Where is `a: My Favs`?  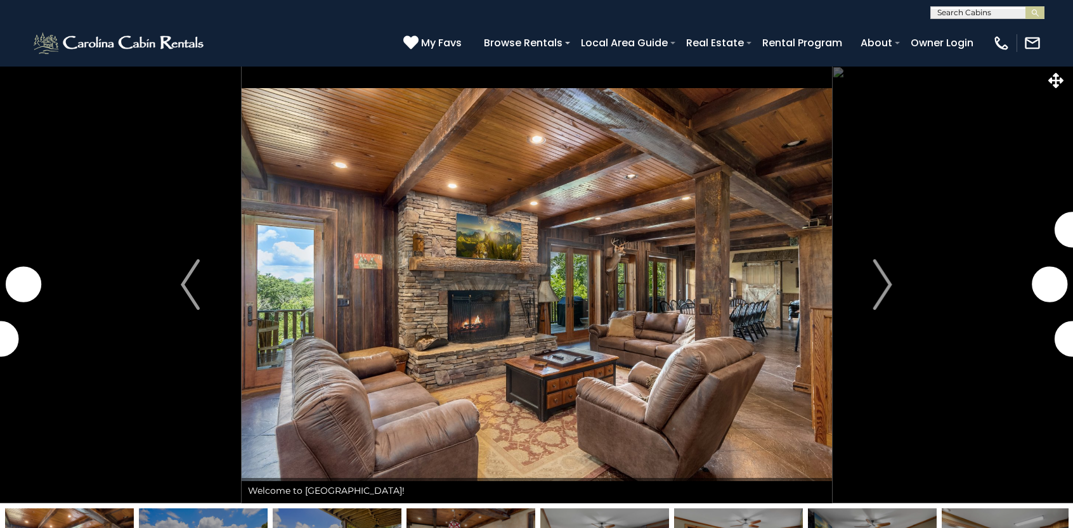 a: My Favs is located at coordinates (434, 43).